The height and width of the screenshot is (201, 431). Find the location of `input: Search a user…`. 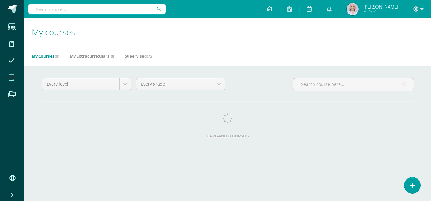

input: Search a user… is located at coordinates (97, 9).